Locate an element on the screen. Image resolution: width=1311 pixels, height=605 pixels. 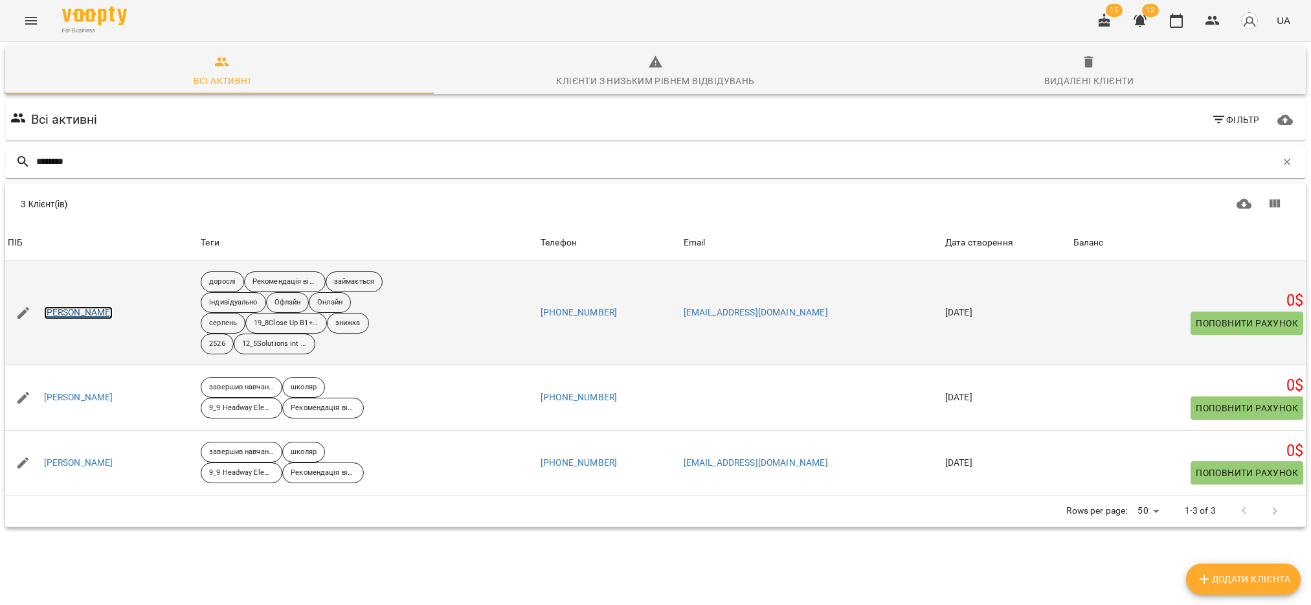
div: Офлайн is located at coordinates (287, 302).